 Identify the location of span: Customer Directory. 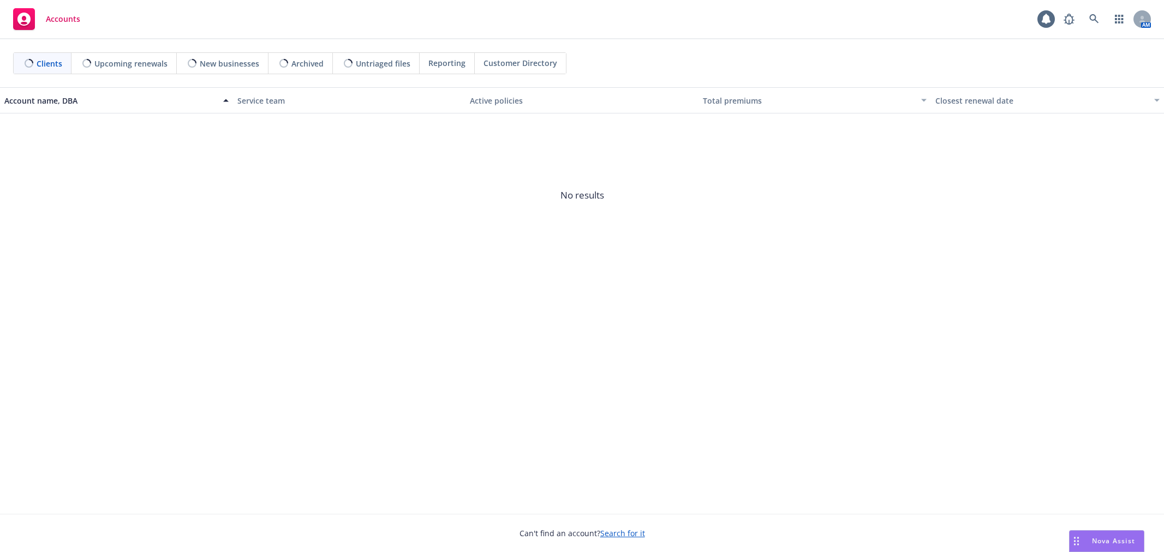
(520, 63).